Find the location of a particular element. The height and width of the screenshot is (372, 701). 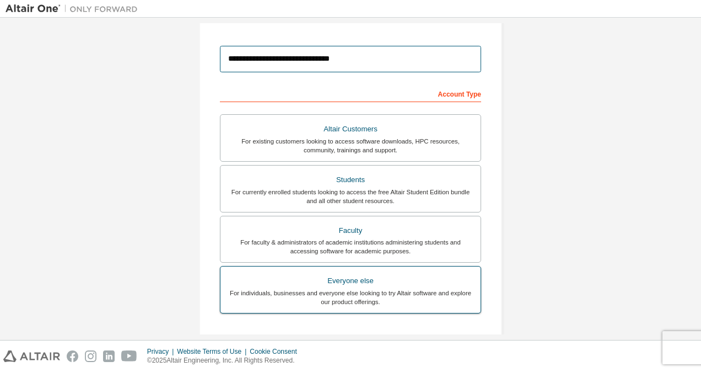

div: Everyone else is located at coordinates (351, 281).